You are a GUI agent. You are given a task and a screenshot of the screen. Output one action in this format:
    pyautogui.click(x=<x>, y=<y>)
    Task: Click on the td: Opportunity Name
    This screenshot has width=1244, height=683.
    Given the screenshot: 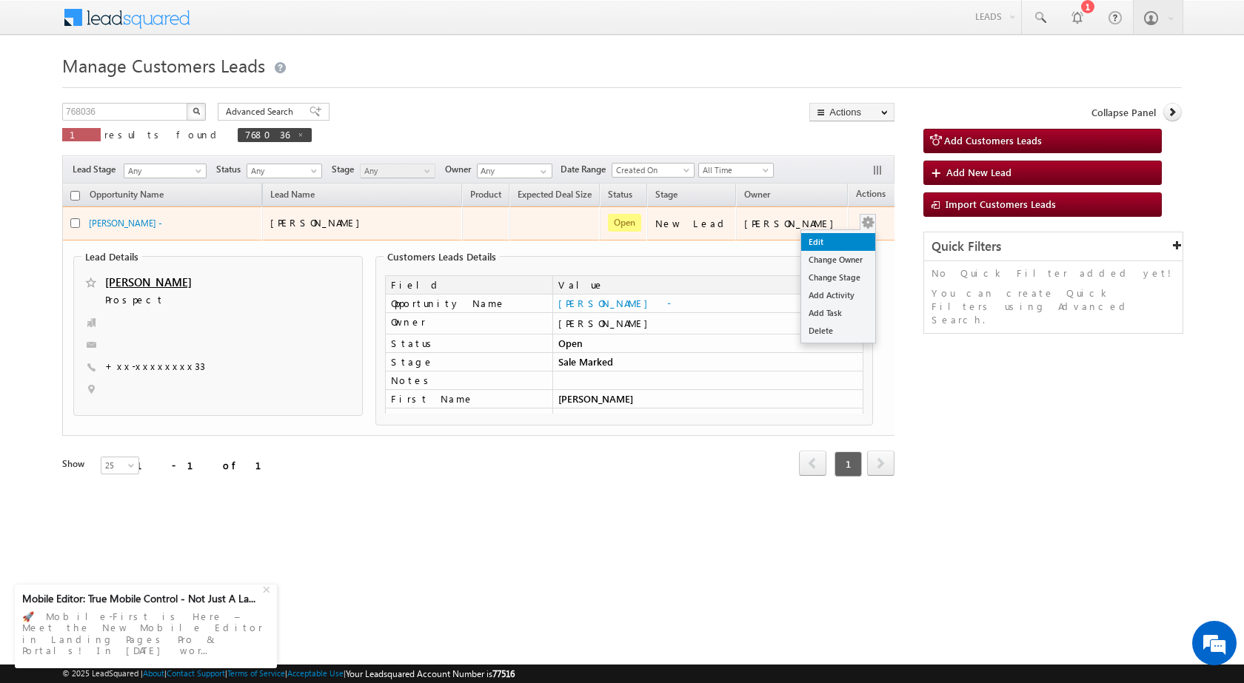 What is the action you would take?
    pyautogui.click(x=469, y=304)
    